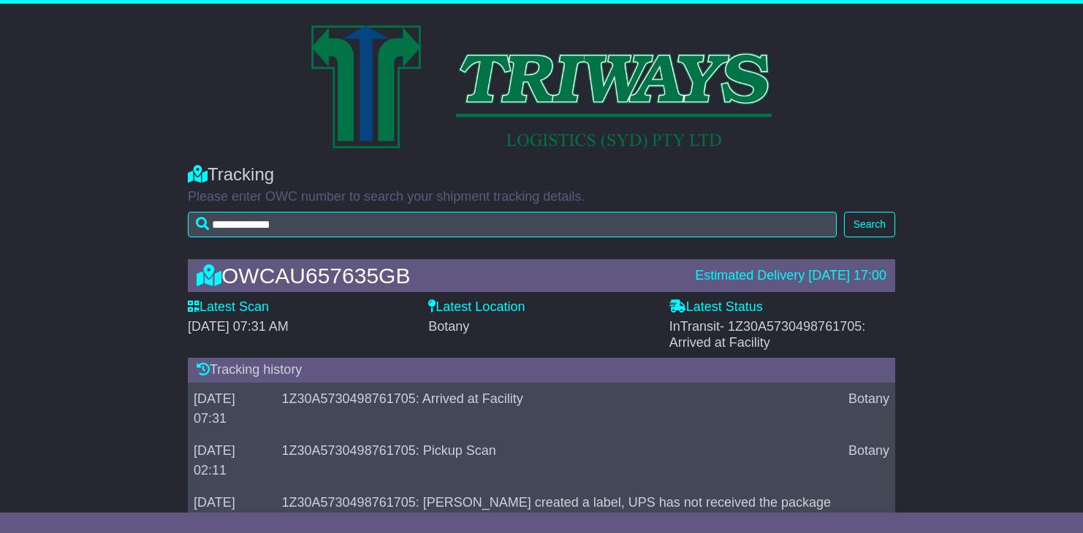 This screenshot has width=1083, height=533. What do you see at coordinates (438, 275) in the screenshot?
I see `div: OWCAU657635GB` at bounding box center [438, 275].